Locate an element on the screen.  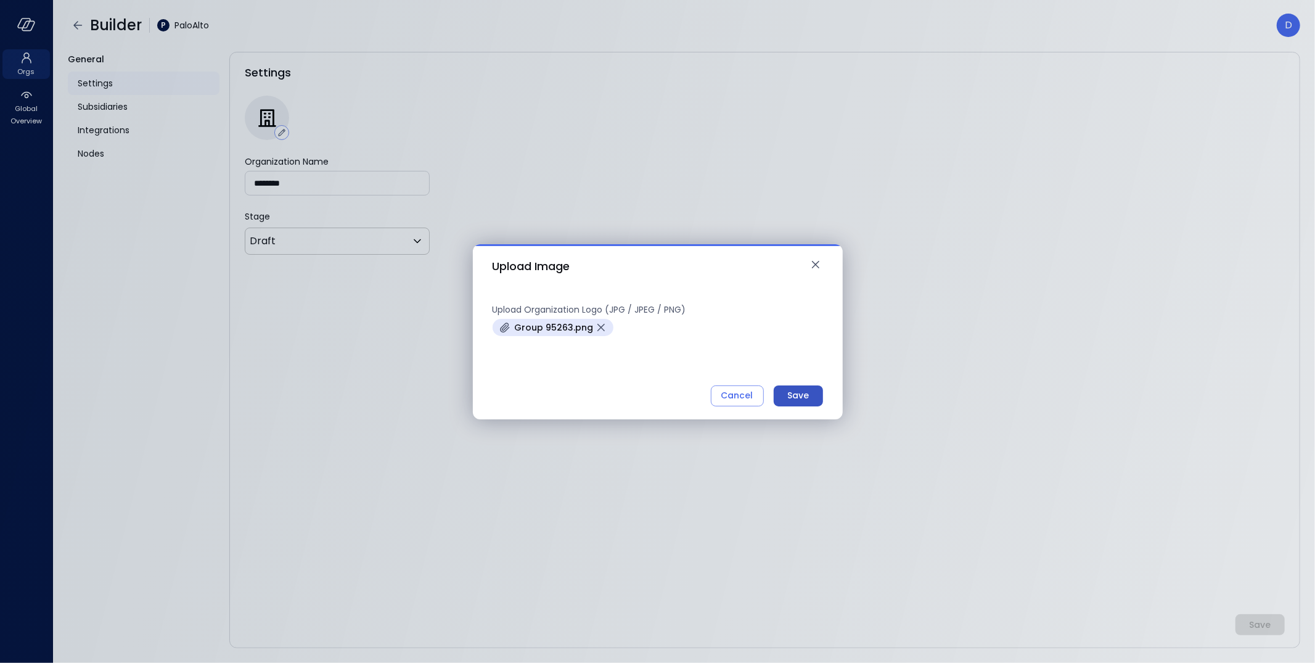
div: Cancel is located at coordinates (738, 395).